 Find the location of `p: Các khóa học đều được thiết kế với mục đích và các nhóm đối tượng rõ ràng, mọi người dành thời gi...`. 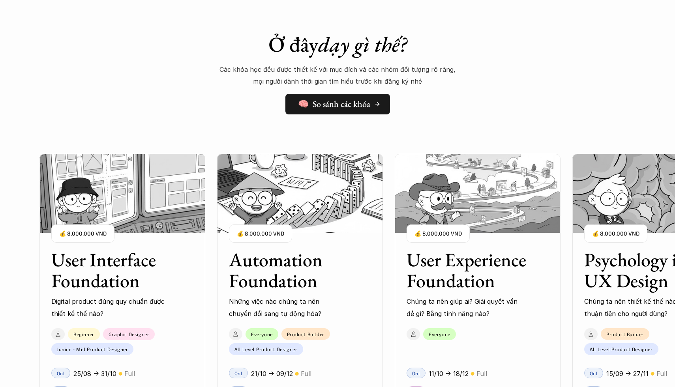

p: Các khóa học đều được thiết kế với mục đích và các nhóm đối tượng rõ ràng, mọi người dành thời gi... is located at coordinates (337, 75).